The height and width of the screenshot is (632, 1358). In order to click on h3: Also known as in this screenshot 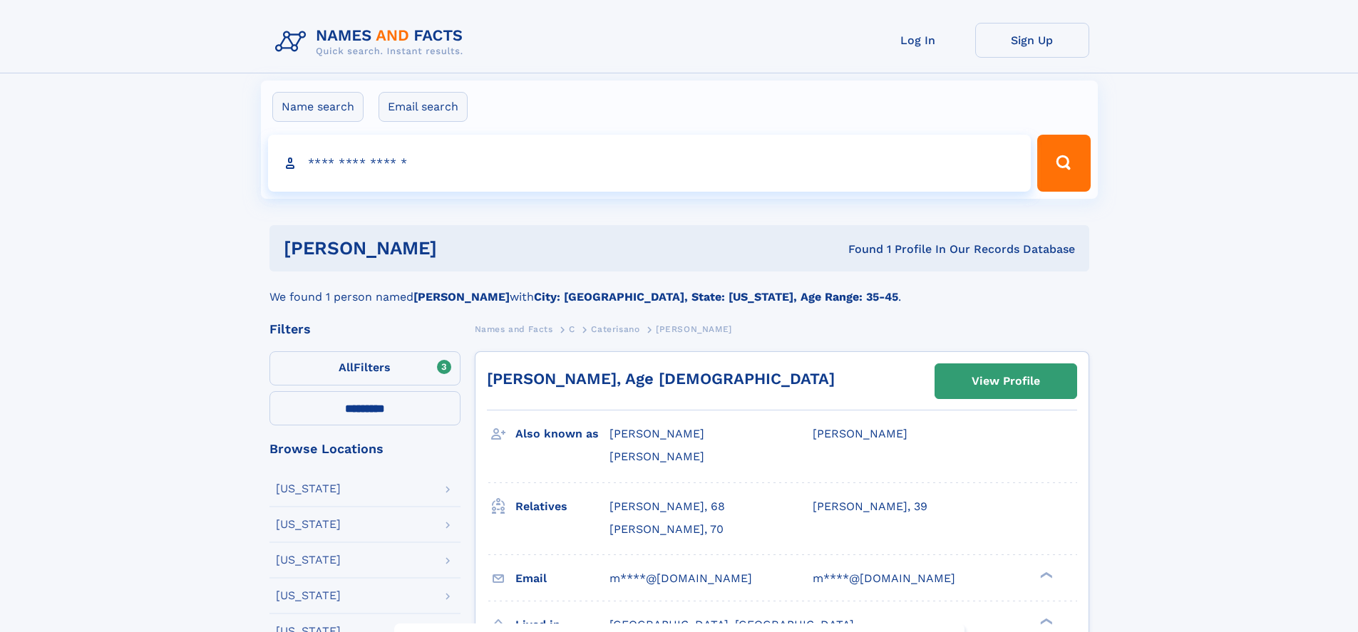, I will do `click(562, 434)`.